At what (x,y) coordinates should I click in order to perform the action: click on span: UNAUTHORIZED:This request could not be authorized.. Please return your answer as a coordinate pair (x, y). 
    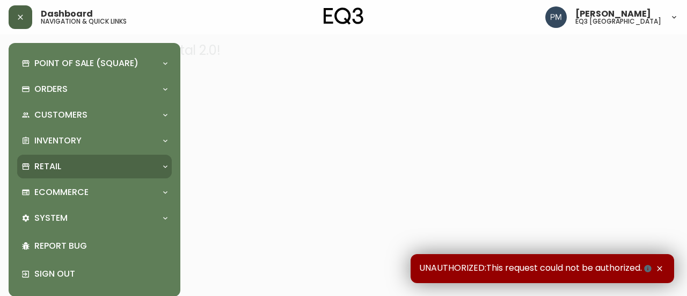
    Looking at the image, I should click on (536, 268).